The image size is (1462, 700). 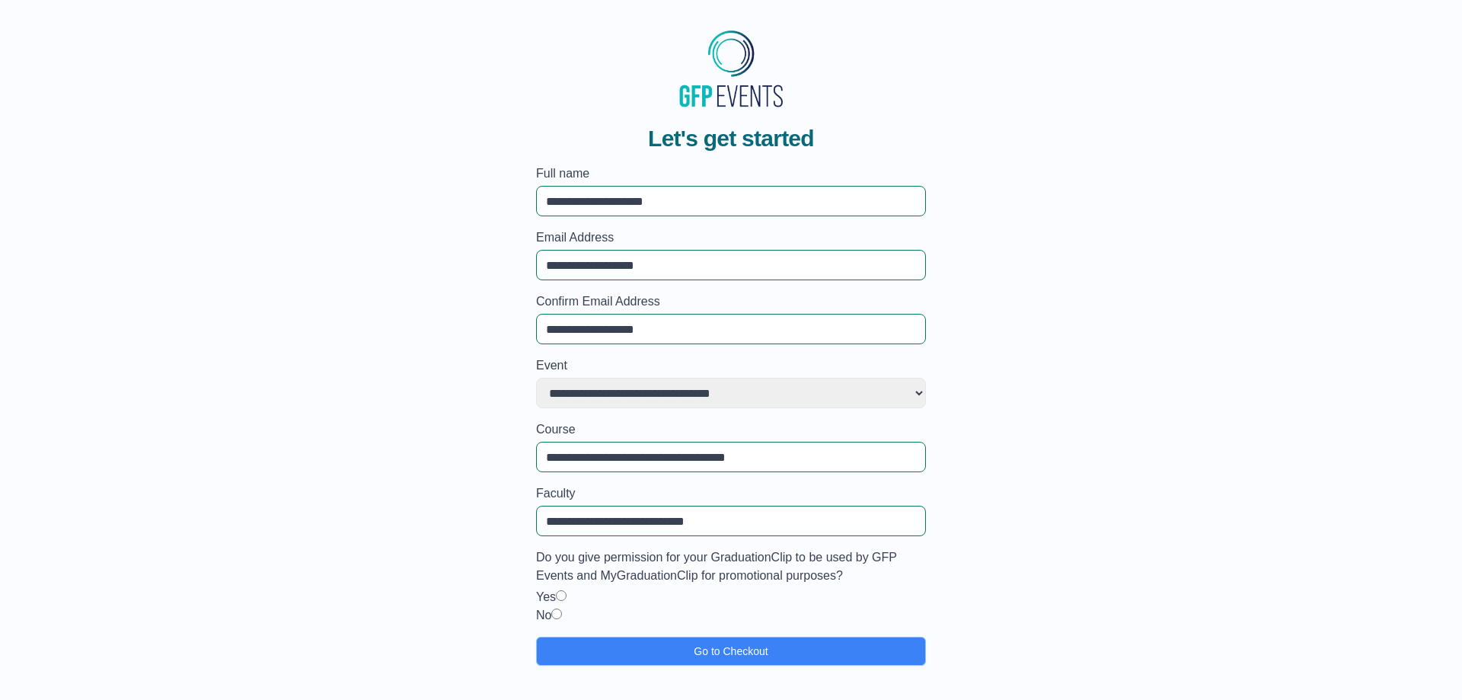 What do you see at coordinates (731, 494) in the screenshot?
I see `label: Faculty` at bounding box center [731, 494].